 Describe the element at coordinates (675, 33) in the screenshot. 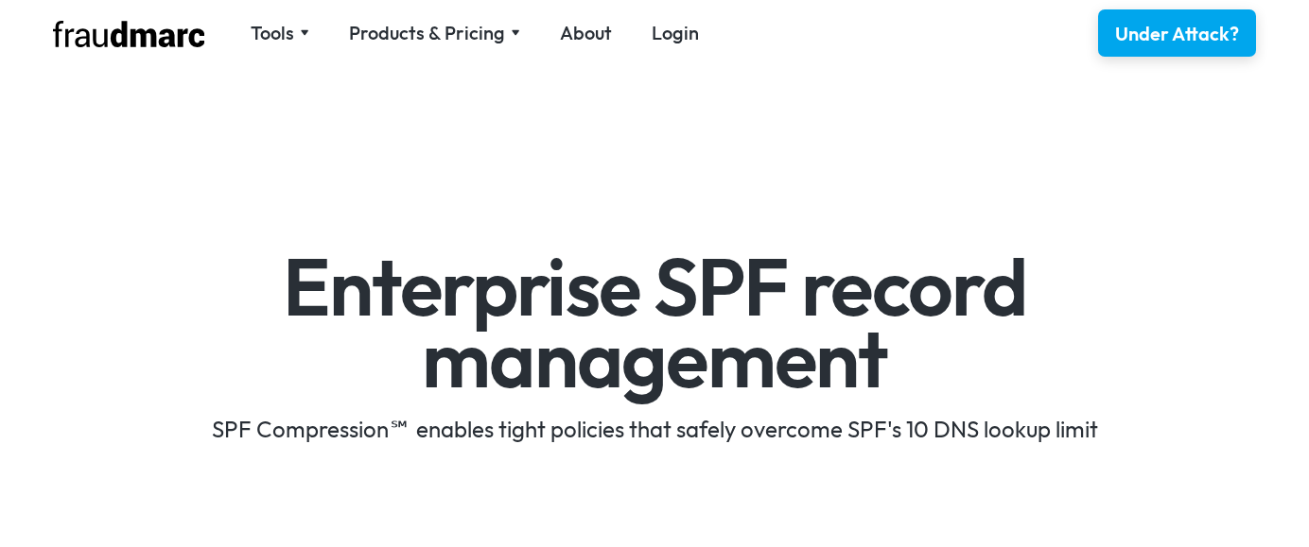

I see `a: Login` at that location.